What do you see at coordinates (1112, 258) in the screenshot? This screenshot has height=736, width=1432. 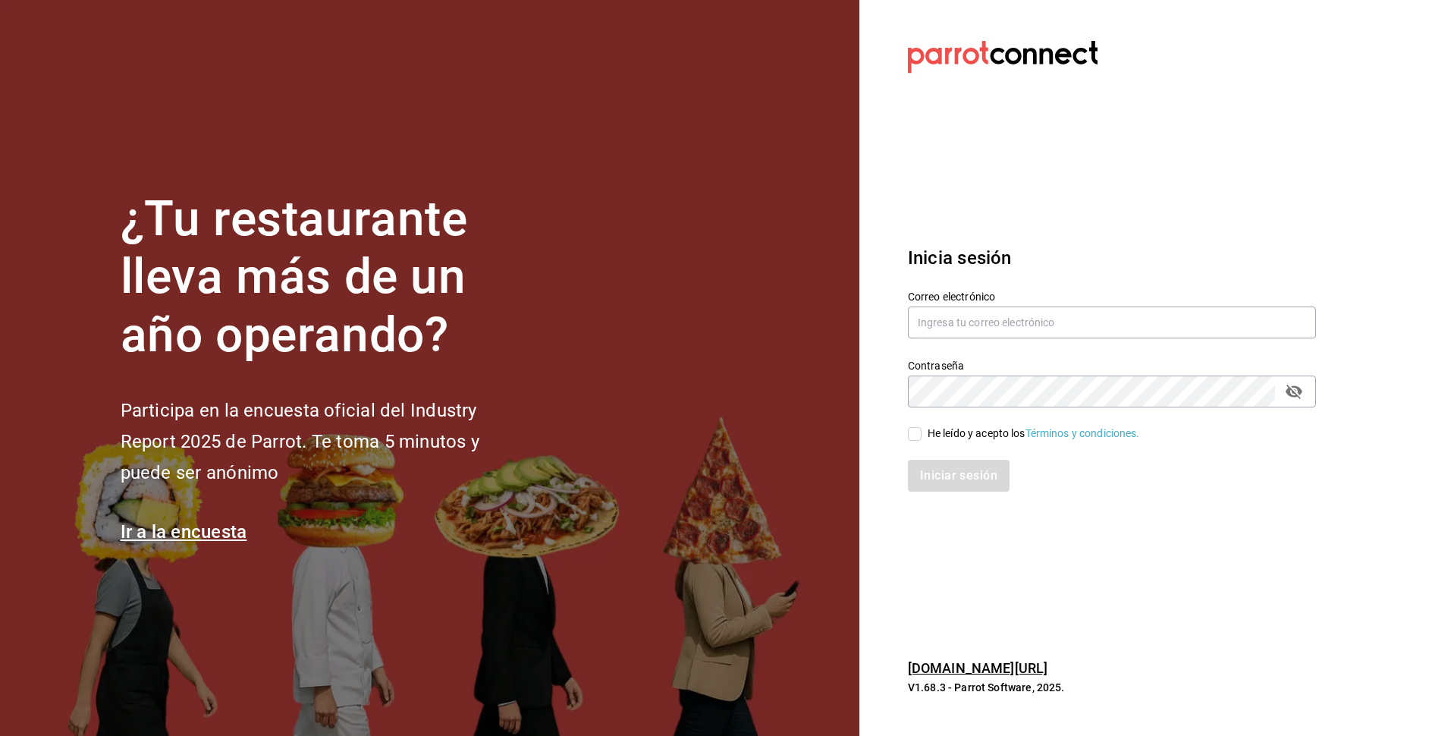 I see `h3: Inicia sesión` at bounding box center [1112, 258].